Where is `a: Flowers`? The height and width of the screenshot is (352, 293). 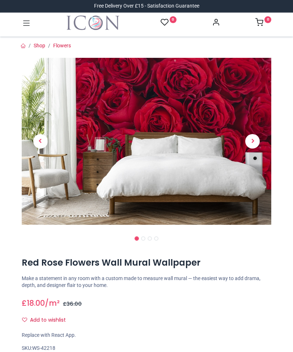
a: Flowers is located at coordinates (62, 46).